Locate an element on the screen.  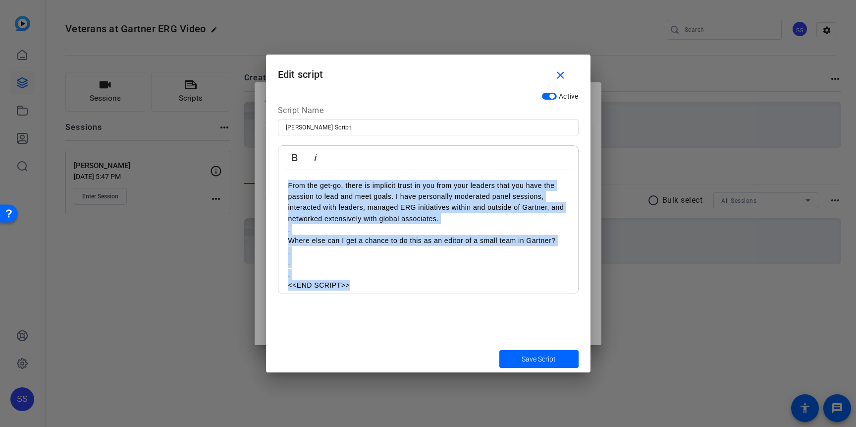
button: Bold (⌘B) is located at coordinates (295, 158).